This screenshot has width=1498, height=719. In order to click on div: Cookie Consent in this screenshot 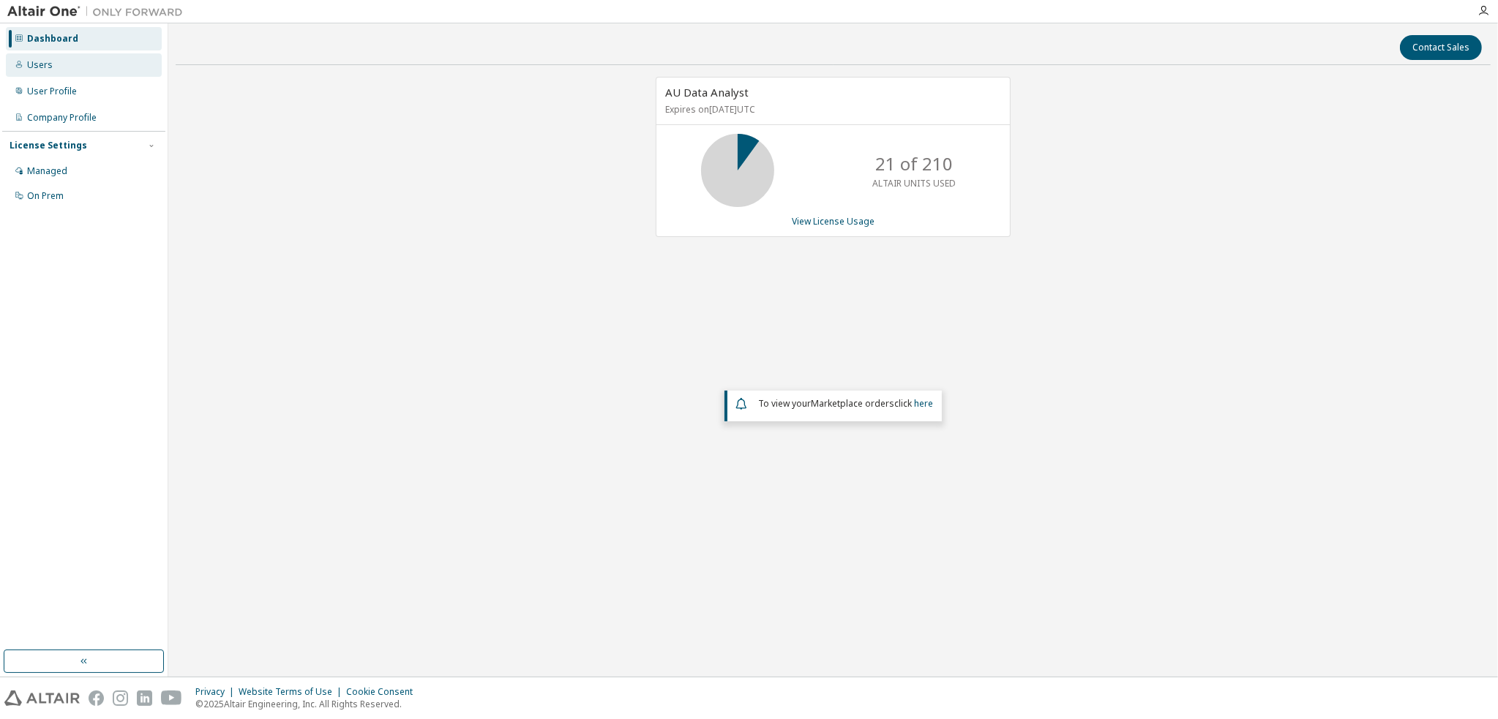, I will do `click(383, 692)`.